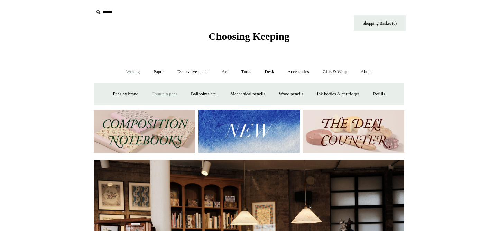 Image resolution: width=498 pixels, height=231 pixels. Describe the element at coordinates (269, 72) in the screenshot. I see `a: Desk` at that location.